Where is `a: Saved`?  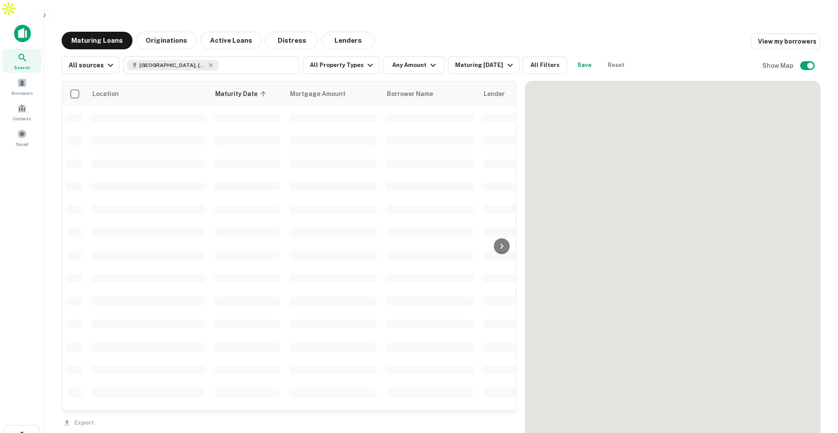
a: Saved is located at coordinates (22, 137).